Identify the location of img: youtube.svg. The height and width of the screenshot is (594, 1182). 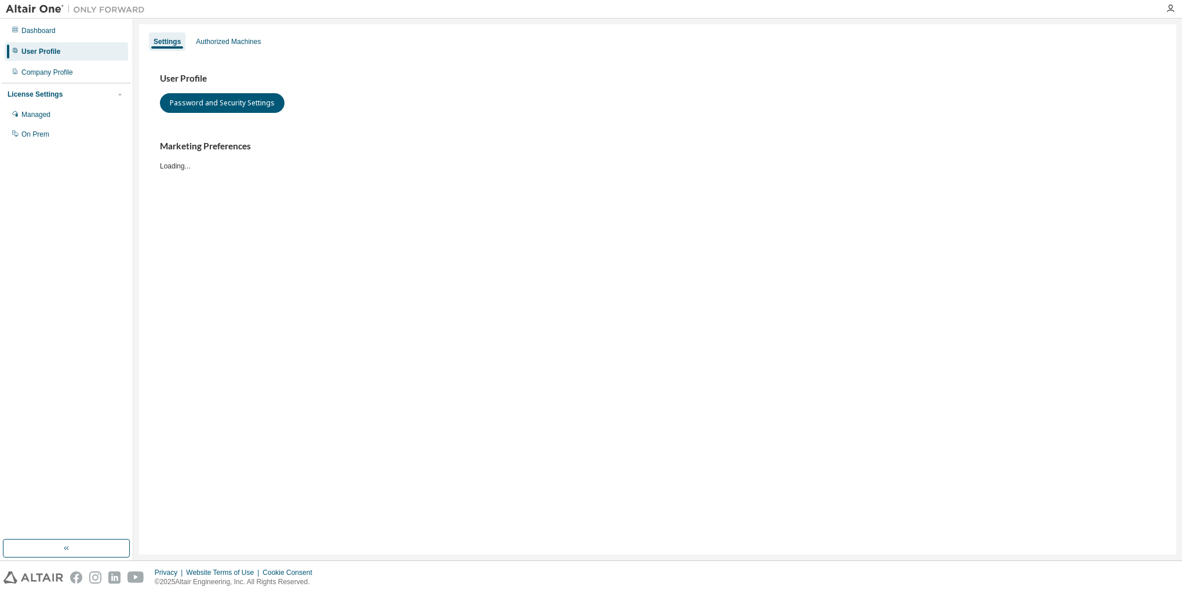
(136, 577).